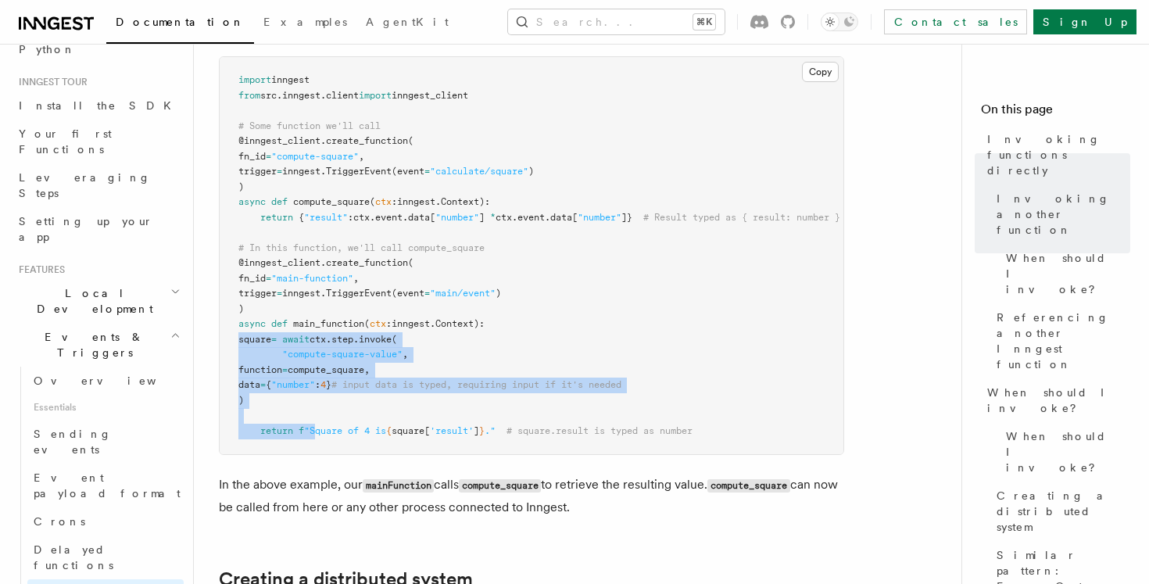  Describe the element at coordinates (84, 185) in the screenshot. I see `span: Leveraging Steps` at that location.